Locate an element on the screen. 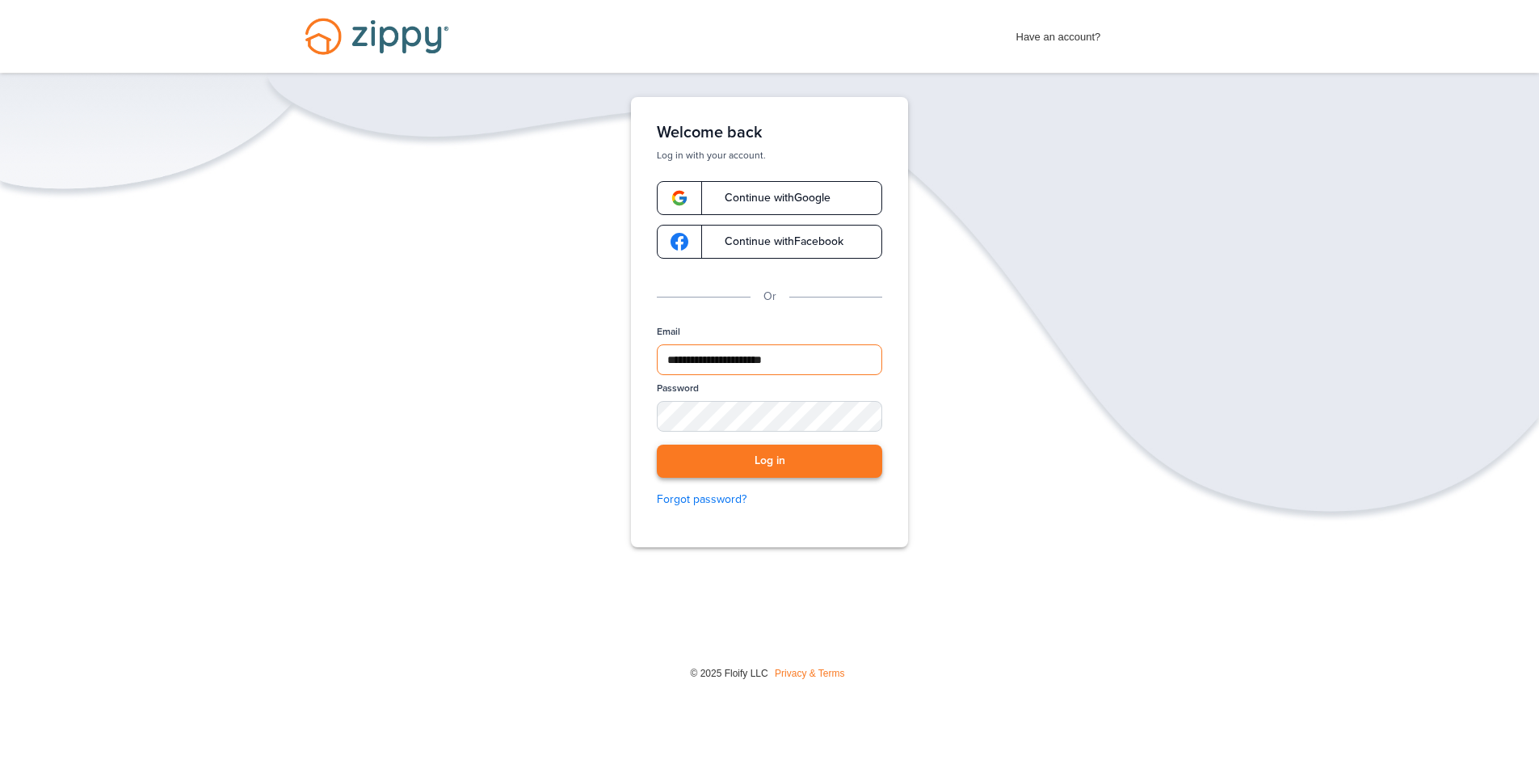  input: Password is located at coordinates (769, 416).